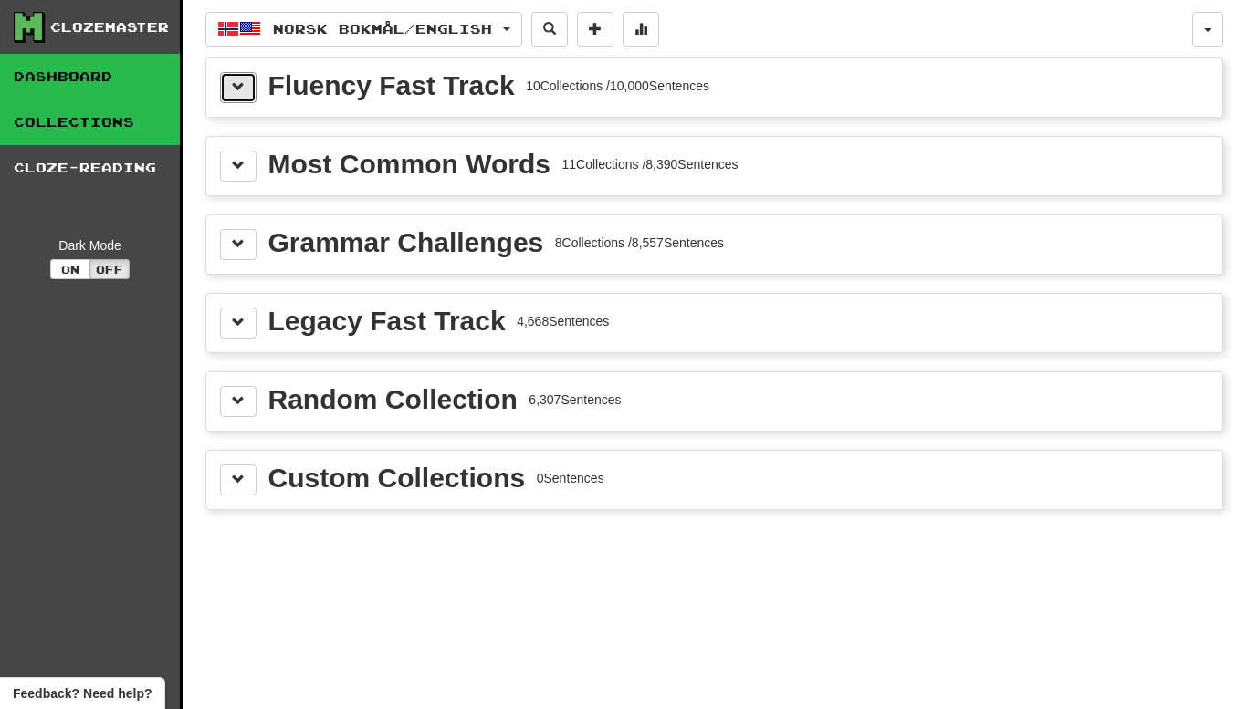 Image resolution: width=1237 pixels, height=709 pixels. Describe the element at coordinates (110, 27) in the screenshot. I see `div: Clozemaster` at that location.